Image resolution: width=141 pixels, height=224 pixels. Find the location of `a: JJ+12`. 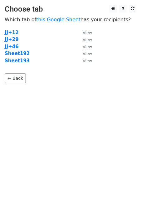

a: JJ+12 is located at coordinates (12, 33).